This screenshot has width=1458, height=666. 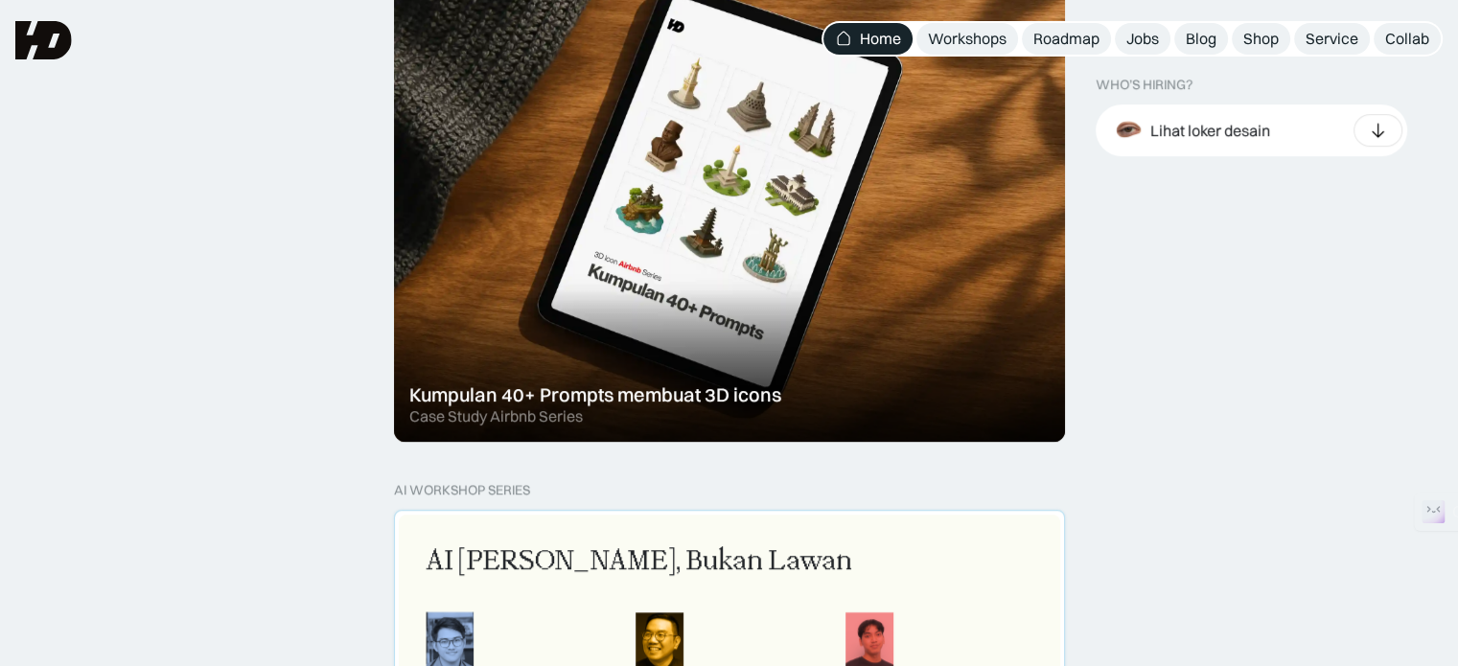 What do you see at coordinates (1201, 38) in the screenshot?
I see `div: Blog` at bounding box center [1201, 38].